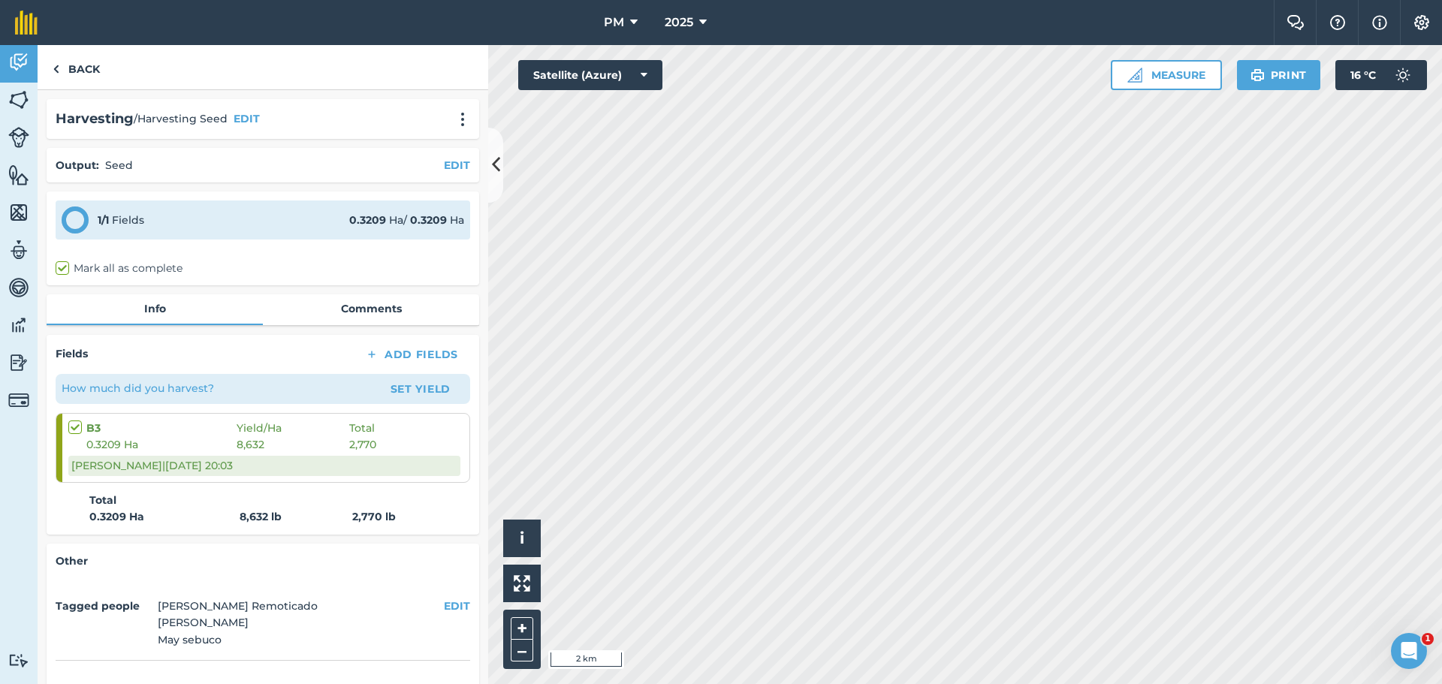 The image size is (1442, 684). I want to click on strong: 0.3209 Ha, so click(164, 517).